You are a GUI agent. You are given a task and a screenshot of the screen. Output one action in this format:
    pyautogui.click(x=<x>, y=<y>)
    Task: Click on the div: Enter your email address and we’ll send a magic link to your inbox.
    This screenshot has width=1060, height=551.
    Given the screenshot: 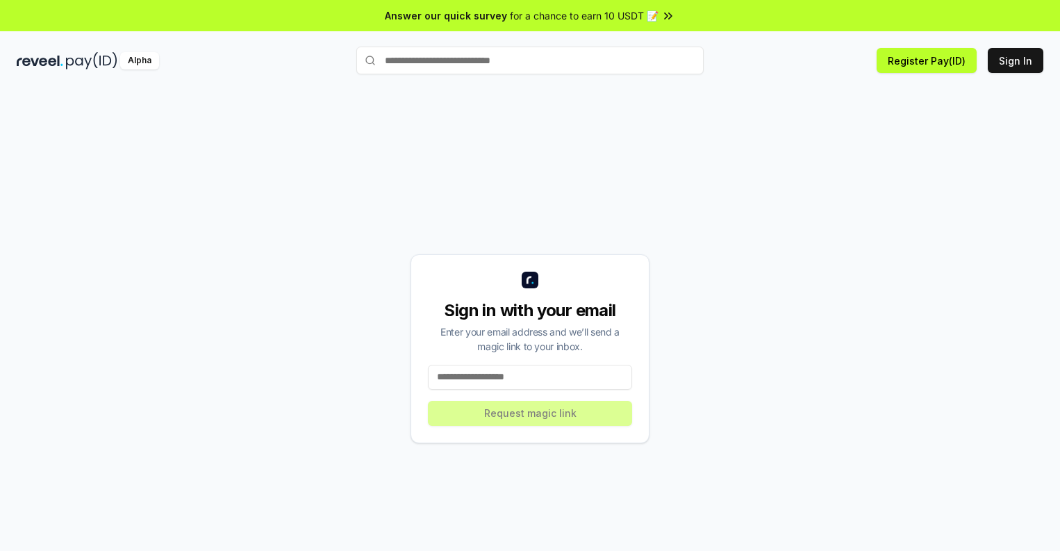 What is the action you would take?
    pyautogui.click(x=530, y=339)
    